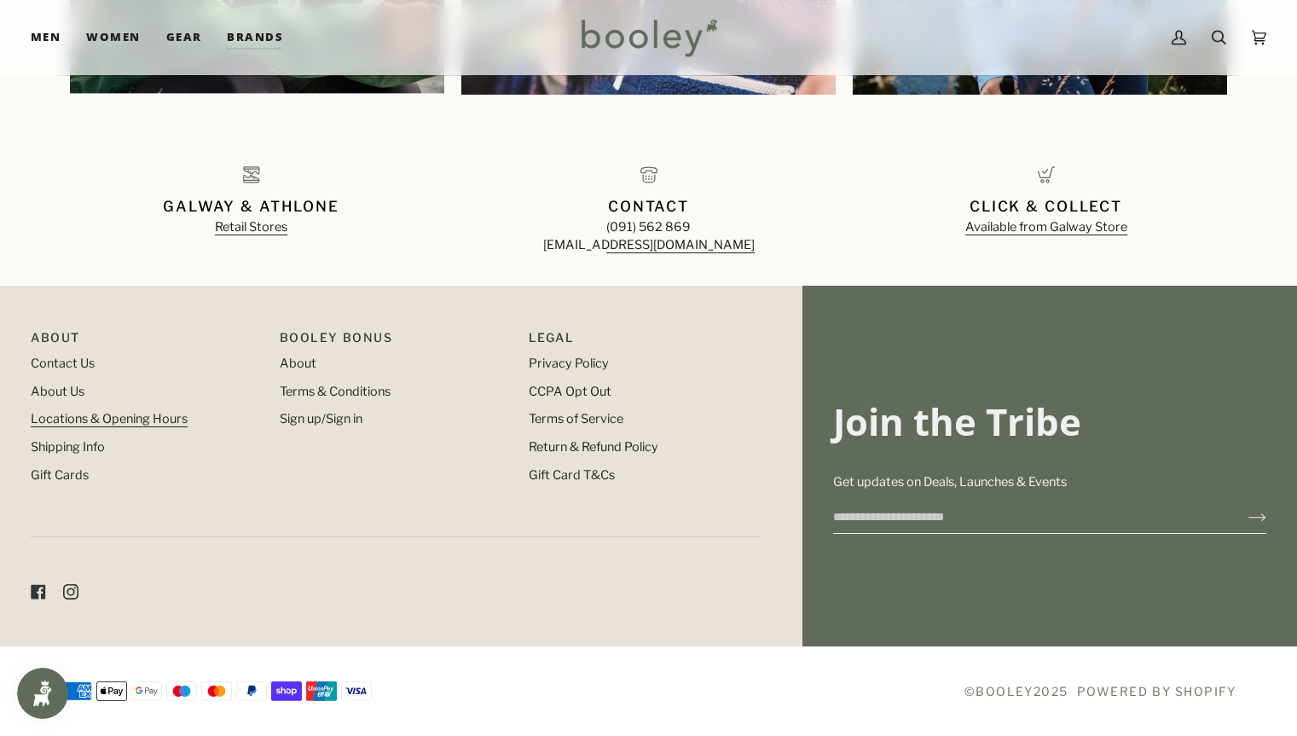 The image size is (1297, 736). What do you see at coordinates (648, 38) in the screenshot?
I see `img: Booley` at bounding box center [648, 38].